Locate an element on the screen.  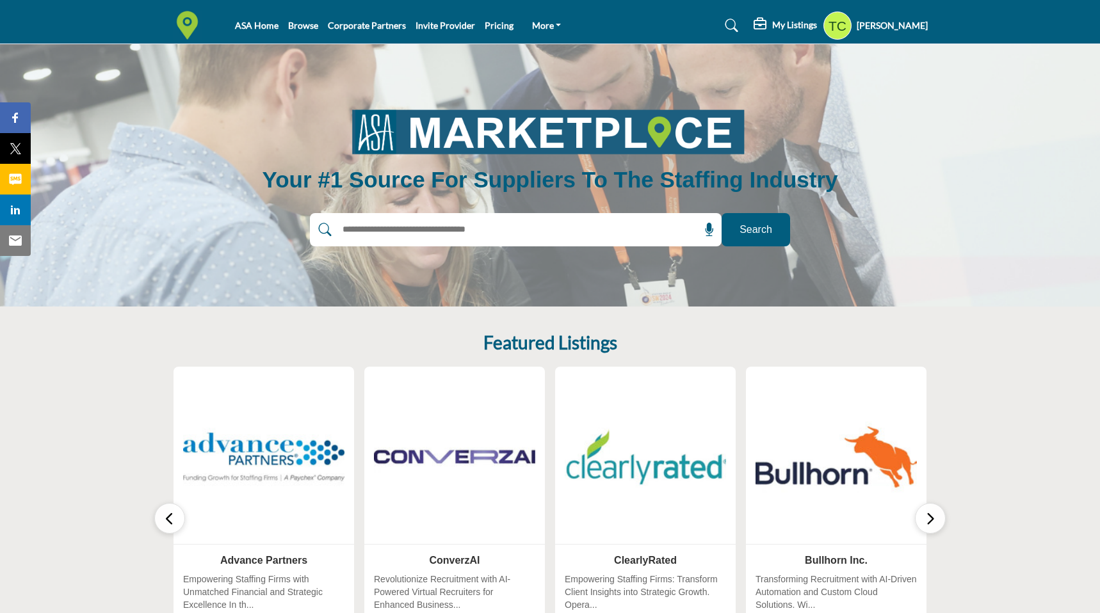
button: Search is located at coordinates (755, 230).